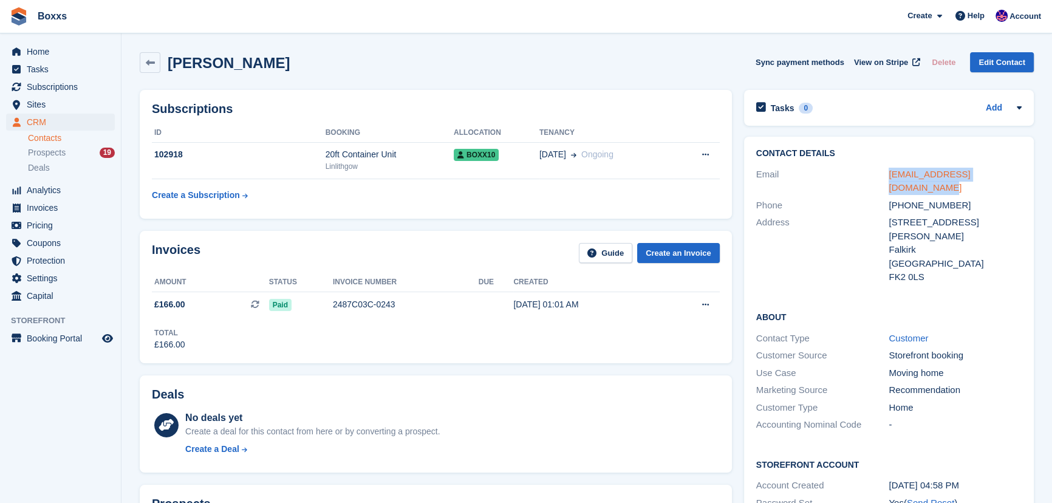 This screenshot has width=1052, height=503. What do you see at coordinates (63, 69) in the screenshot?
I see `span: Tasks` at bounding box center [63, 69].